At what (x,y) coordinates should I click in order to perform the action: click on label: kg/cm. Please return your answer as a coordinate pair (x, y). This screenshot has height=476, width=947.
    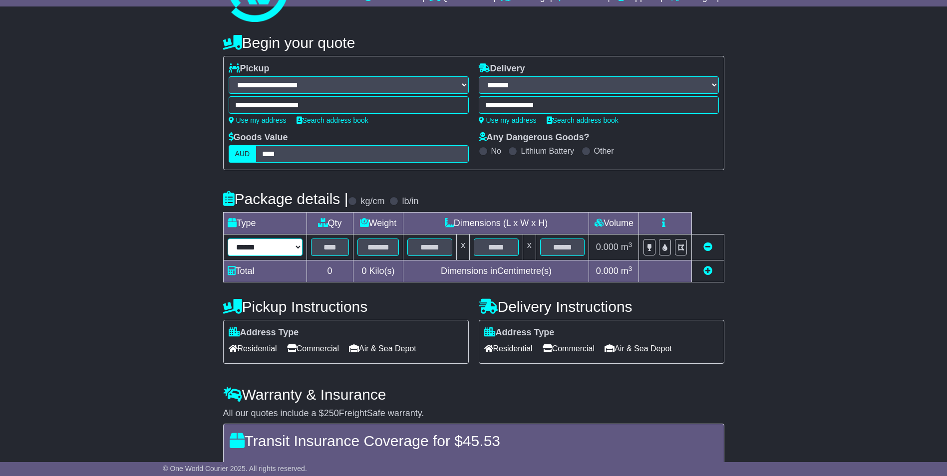
    Looking at the image, I should click on (373, 202).